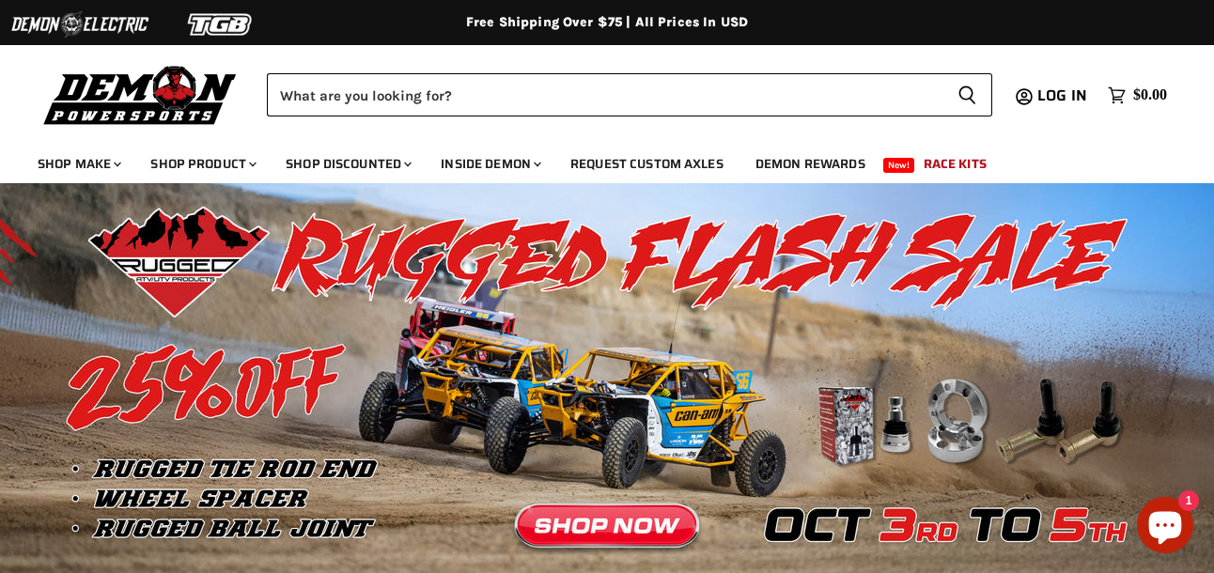  I want to click on span: $0.00, so click(1150, 95).